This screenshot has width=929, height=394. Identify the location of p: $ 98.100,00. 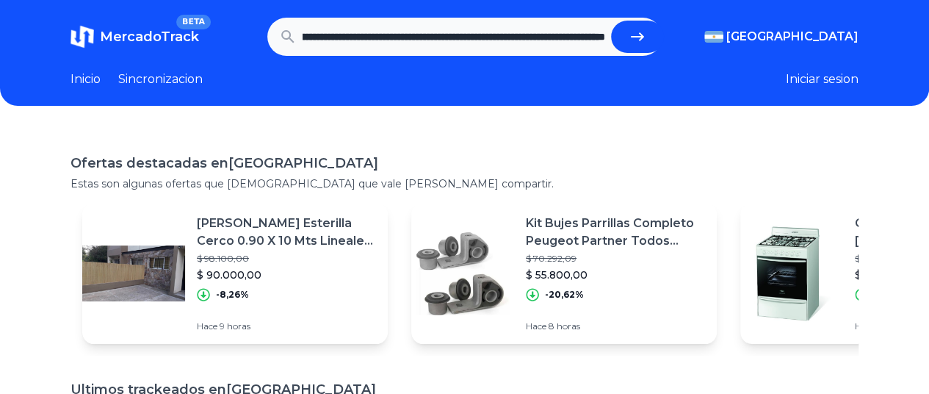
(286, 259).